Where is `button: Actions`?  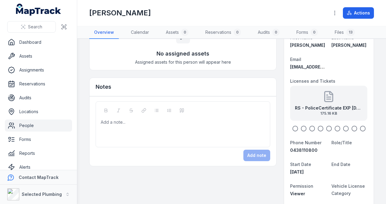 button: Actions is located at coordinates (359, 13).